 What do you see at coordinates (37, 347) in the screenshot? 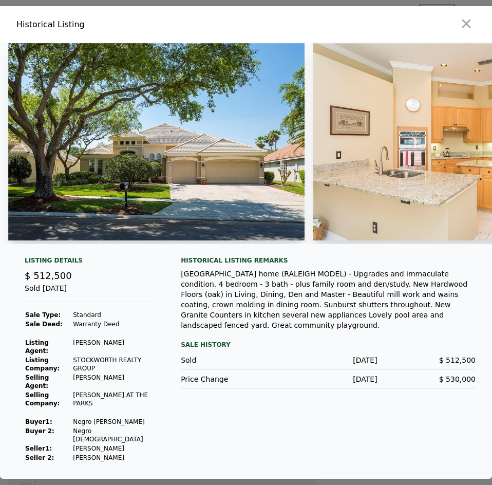
I see `strong: Listing Agent:` at bounding box center [37, 347].